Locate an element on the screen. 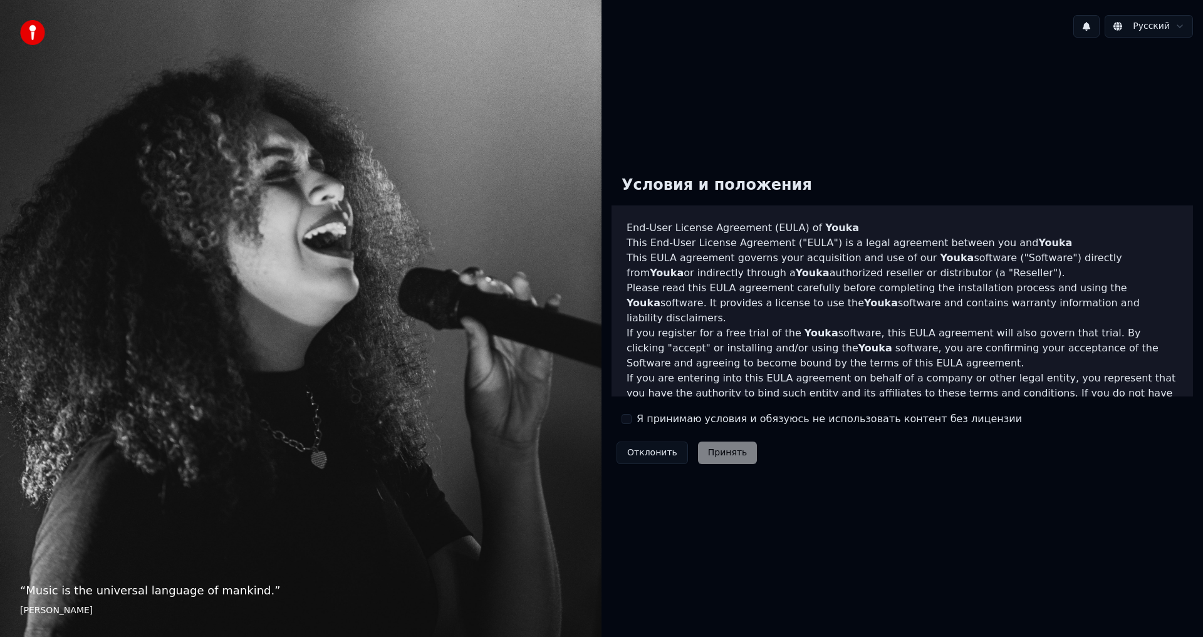 The image size is (1203, 637). p: If you are entering into this EULA agreement on behalf of a company or other legal entity, you re... is located at coordinates (902, 401).